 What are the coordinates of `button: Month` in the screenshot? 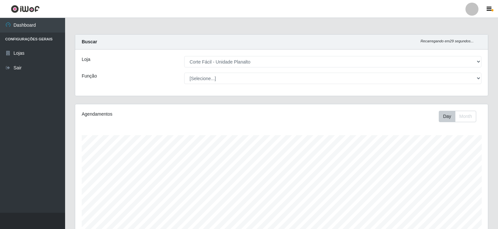 It's located at (466, 116).